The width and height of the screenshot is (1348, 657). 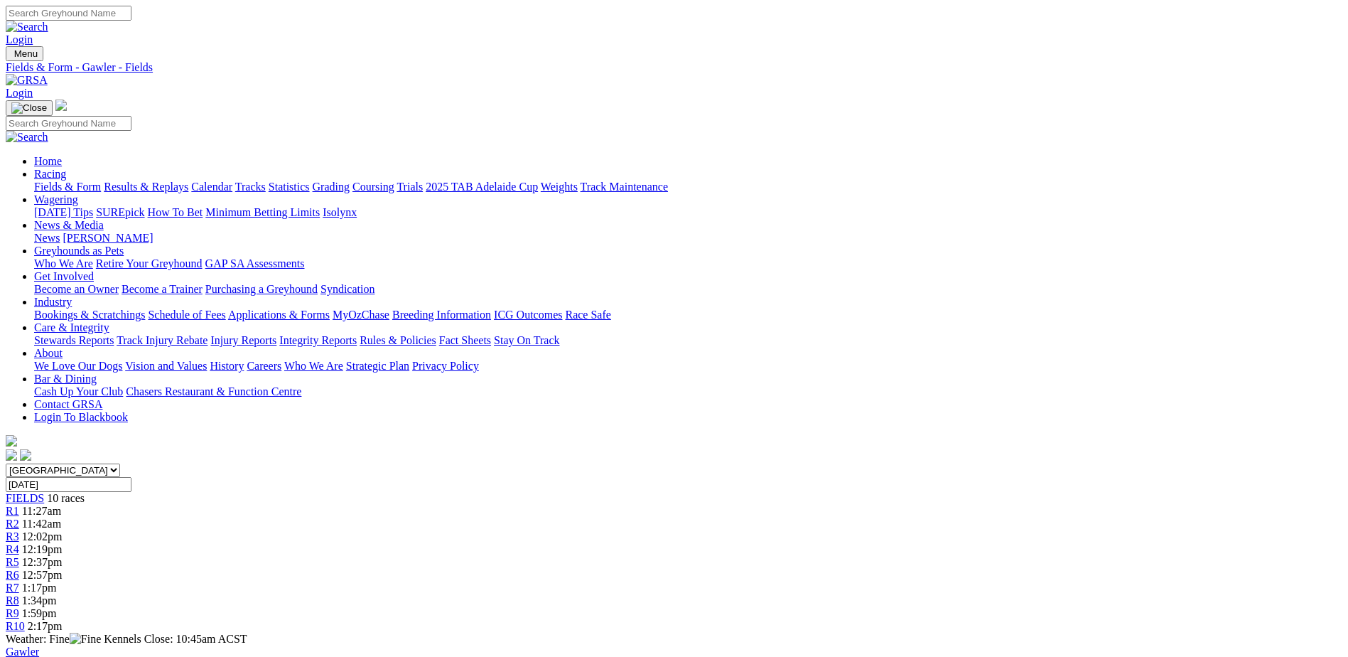 What do you see at coordinates (262, 212) in the screenshot?
I see `a: Minimum Betting Limits` at bounding box center [262, 212].